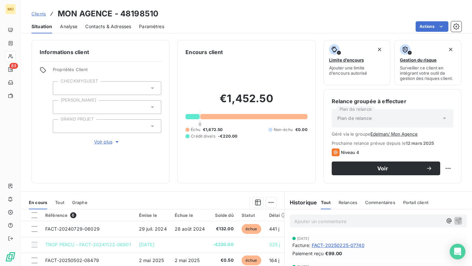  Describe the element at coordinates (195, 130) in the screenshot. I see `span: Échu` at that location.